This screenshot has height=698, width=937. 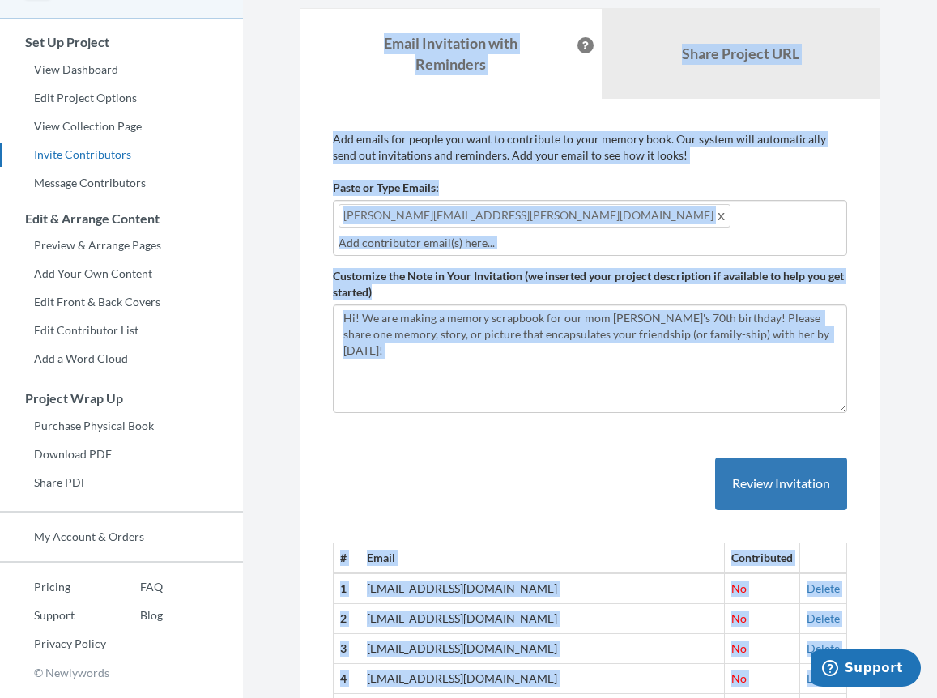 What do you see at coordinates (590, 243) in the screenshot?
I see `input: Add contributor email(s) here...` at bounding box center [590, 243].